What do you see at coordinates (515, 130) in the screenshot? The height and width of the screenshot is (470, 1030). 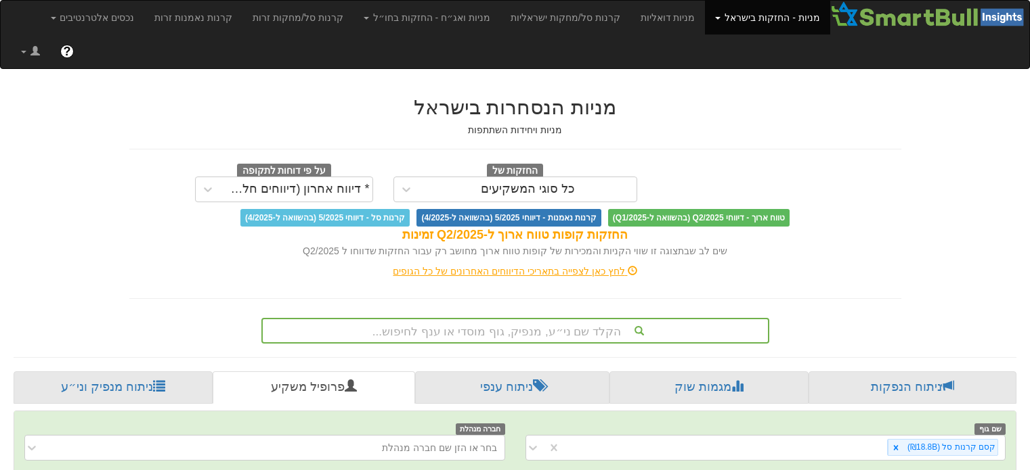 I see `h5: מניות ויחידות השתתפות` at bounding box center [515, 130].